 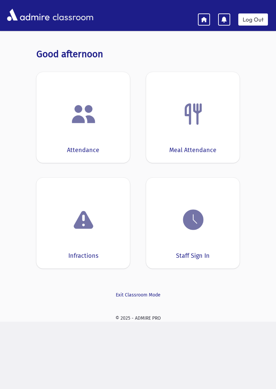 What do you see at coordinates (253, 20) in the screenshot?
I see `a: Log Out` at bounding box center [253, 20].